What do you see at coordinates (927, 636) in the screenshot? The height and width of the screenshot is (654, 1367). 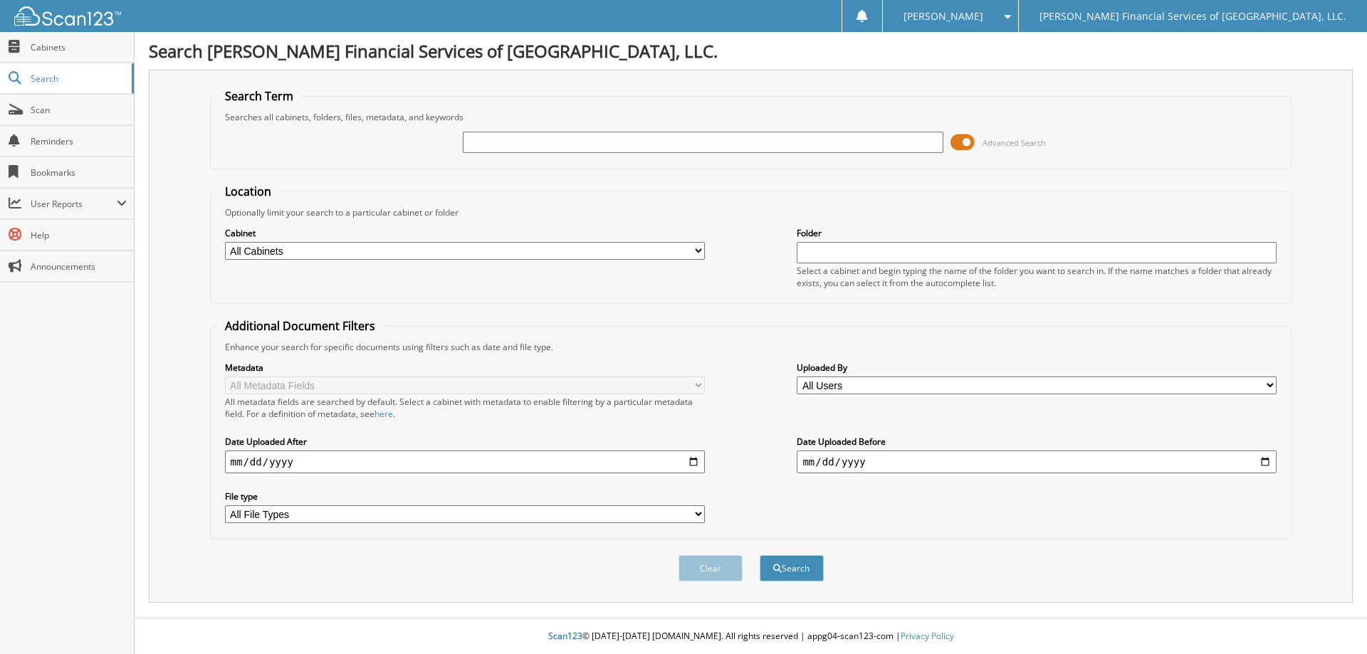 I see `a: Privacy Policy` at bounding box center [927, 636].